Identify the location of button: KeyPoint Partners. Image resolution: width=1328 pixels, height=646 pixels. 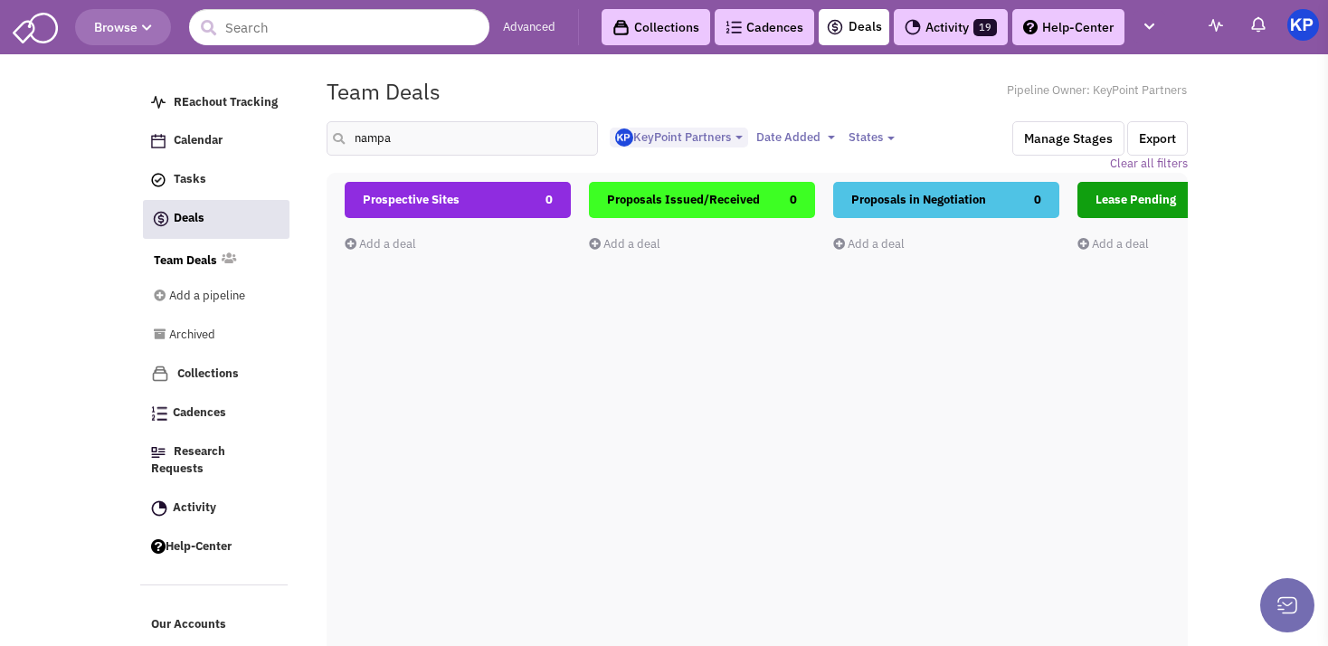
(679, 138).